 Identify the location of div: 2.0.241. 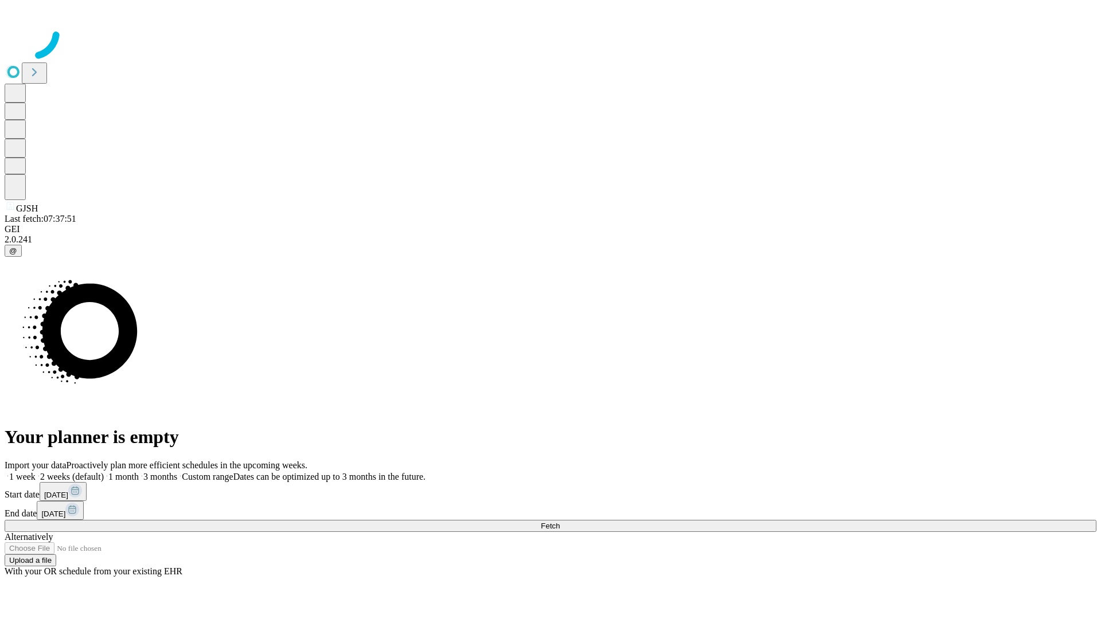
(550, 240).